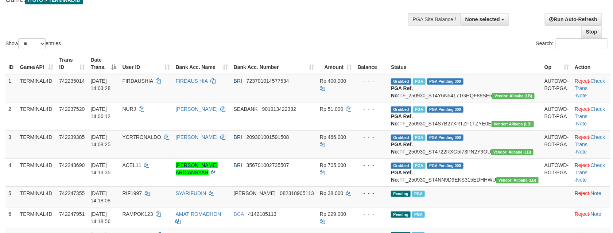 This screenshot has width=613, height=233. Describe the element at coordinates (146, 63) in the screenshot. I see `th: User ID: activate to sort column ascending` at that location.